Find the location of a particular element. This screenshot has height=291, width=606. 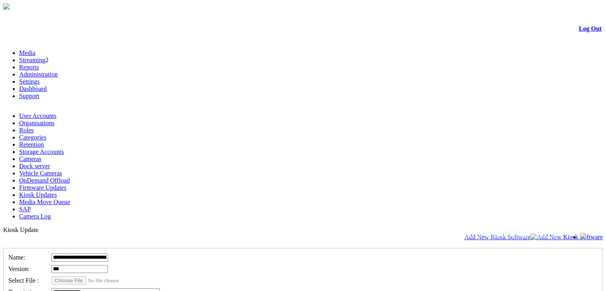

a: Log Out is located at coordinates (590, 28).